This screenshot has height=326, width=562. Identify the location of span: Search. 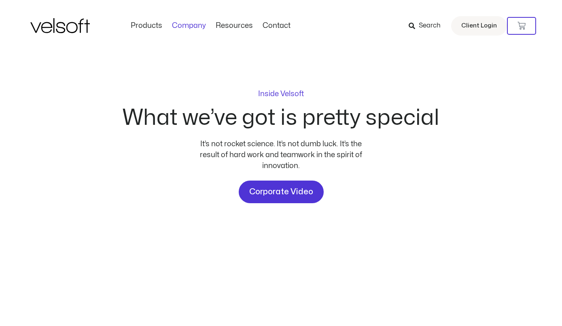
(430, 26).